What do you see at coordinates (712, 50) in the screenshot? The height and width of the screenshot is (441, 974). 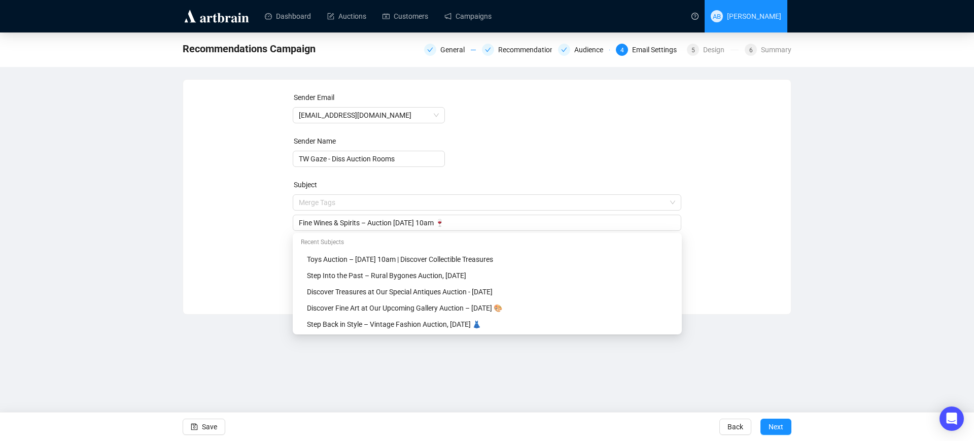 I see `div: 5Design` at bounding box center [712, 50].